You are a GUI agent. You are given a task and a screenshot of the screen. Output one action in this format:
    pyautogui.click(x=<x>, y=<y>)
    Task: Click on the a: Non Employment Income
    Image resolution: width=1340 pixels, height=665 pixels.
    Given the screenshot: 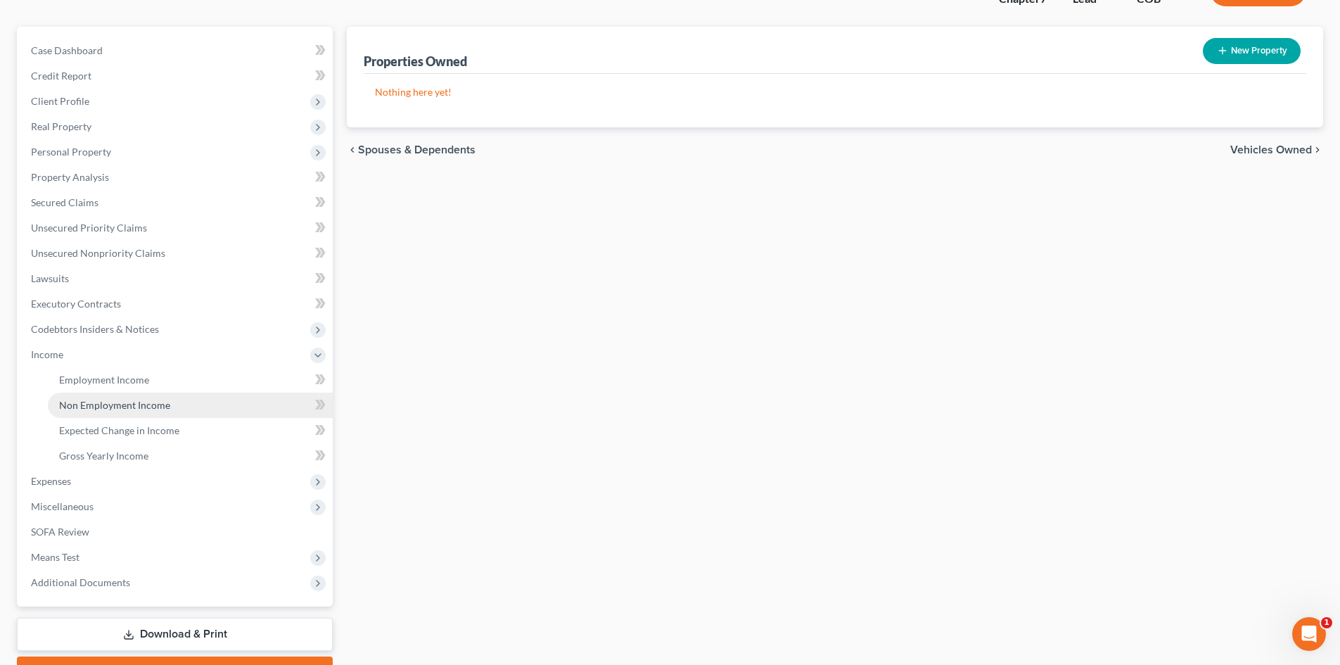 What is the action you would take?
    pyautogui.click(x=190, y=405)
    